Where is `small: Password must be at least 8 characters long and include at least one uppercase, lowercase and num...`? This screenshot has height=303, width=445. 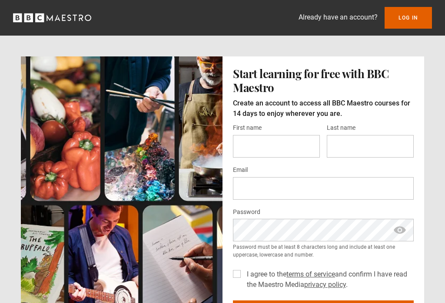 small: Password must be at least 8 characters long and include at least one uppercase, lowercase and num... is located at coordinates (323, 251).